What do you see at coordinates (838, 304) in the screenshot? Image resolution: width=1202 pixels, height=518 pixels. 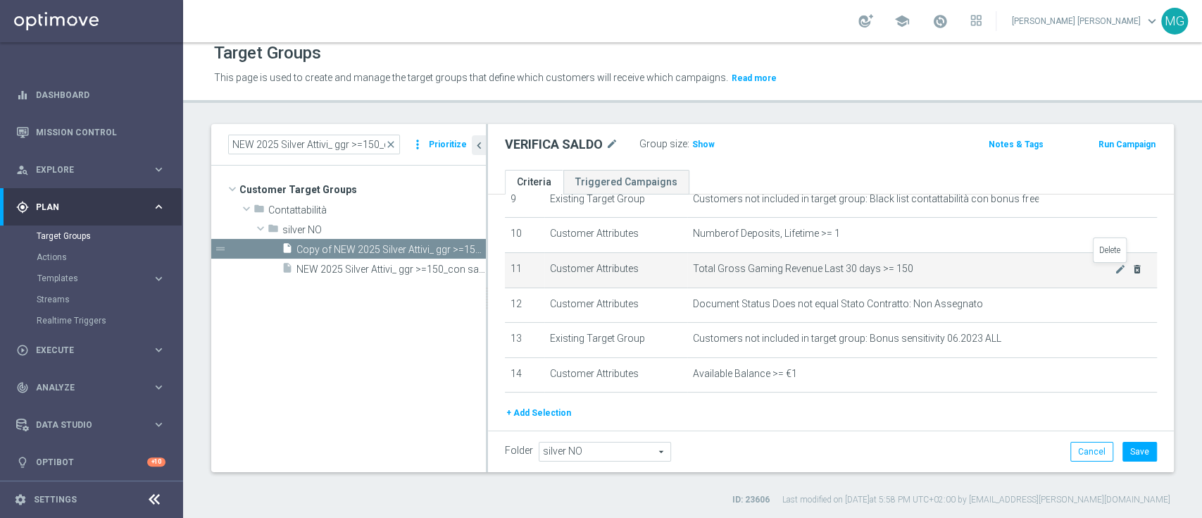 I see `span: Document Status Does not equal Stato Contratto: Non Assegnato` at bounding box center [838, 304].